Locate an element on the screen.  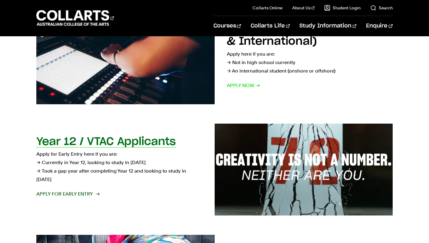
div: Go to homepage is located at coordinates (75, 18).